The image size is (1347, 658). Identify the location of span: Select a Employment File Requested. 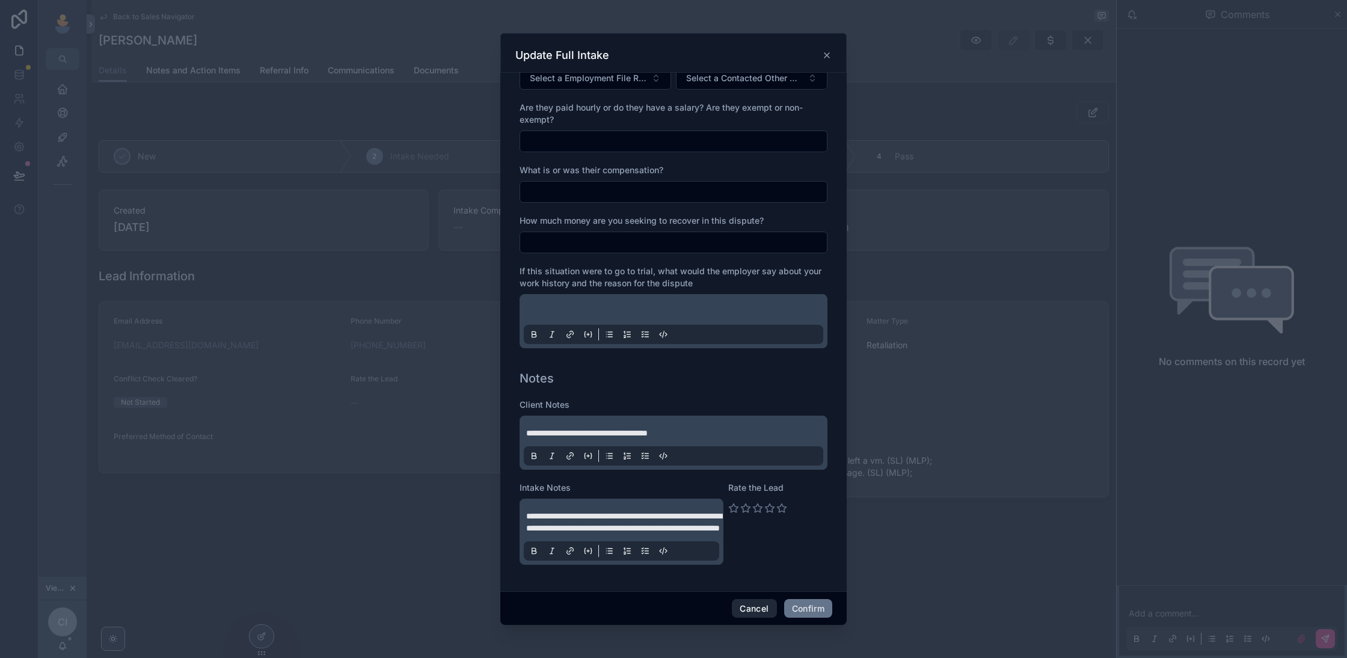
(588, 78).